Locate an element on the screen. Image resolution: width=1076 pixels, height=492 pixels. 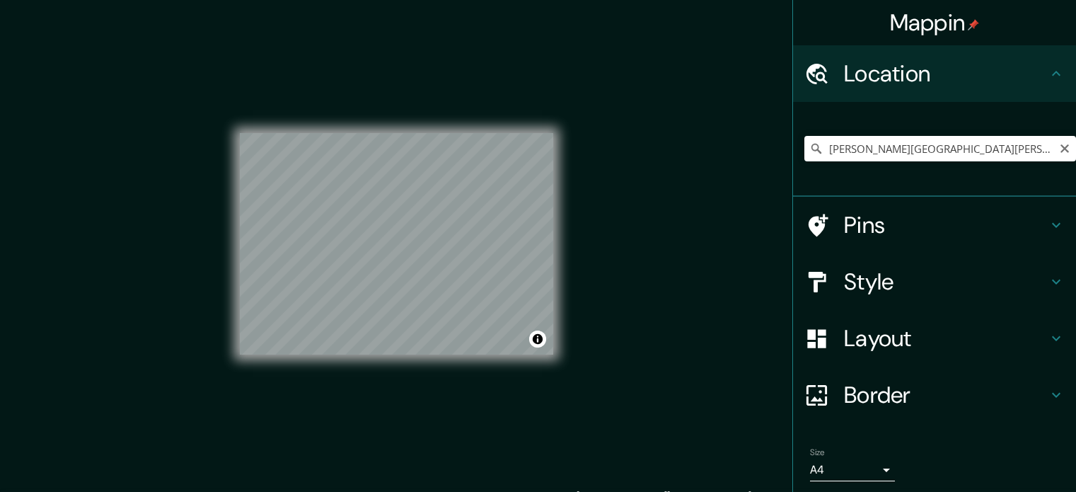
button: Toggle attribution is located at coordinates (538, 339).